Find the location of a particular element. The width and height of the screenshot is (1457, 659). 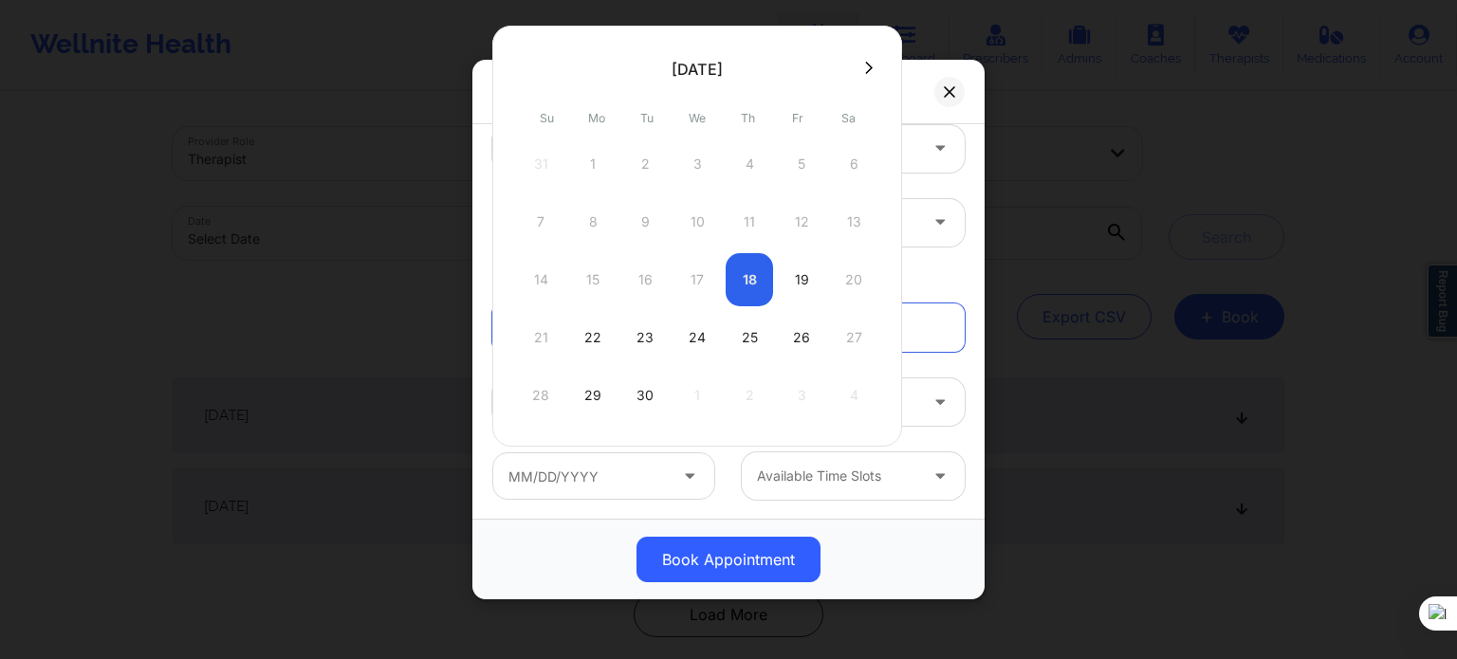

div: Fri Sep 19 2025 is located at coordinates (801, 280).